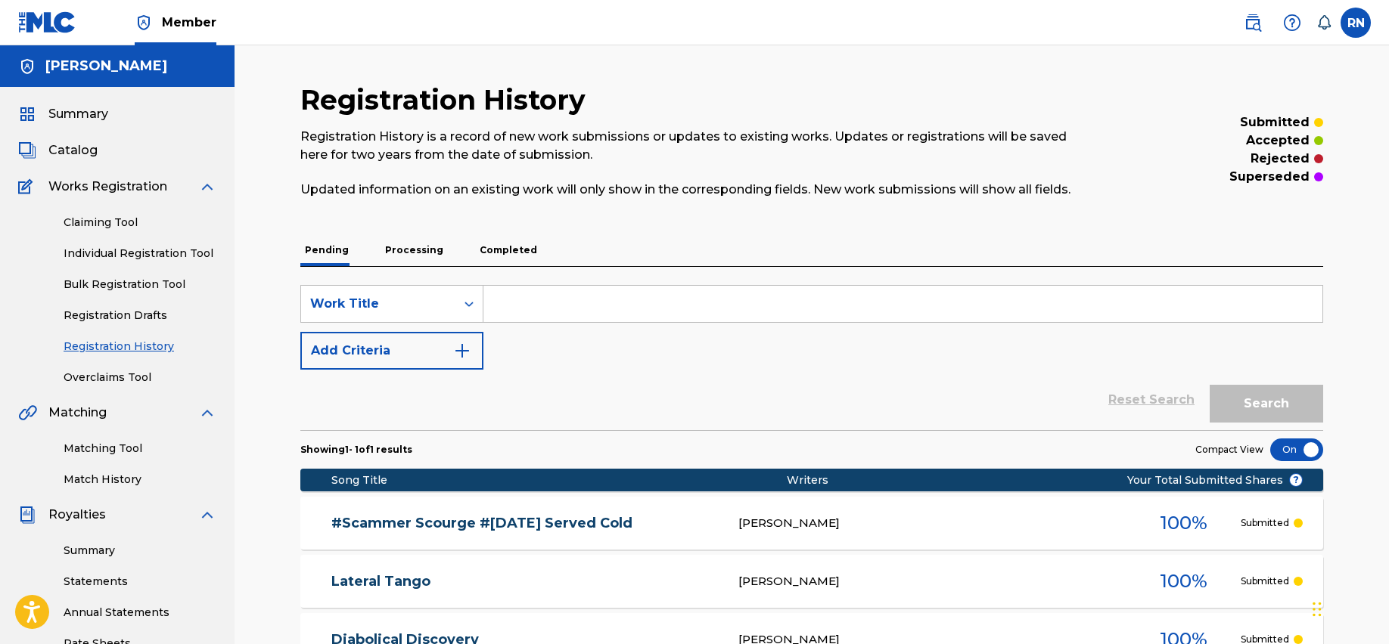 Image resolution: width=1389 pixels, height=644 pixels. Describe the element at coordinates (140, 253) in the screenshot. I see `a: Individual Registration Tool` at that location.